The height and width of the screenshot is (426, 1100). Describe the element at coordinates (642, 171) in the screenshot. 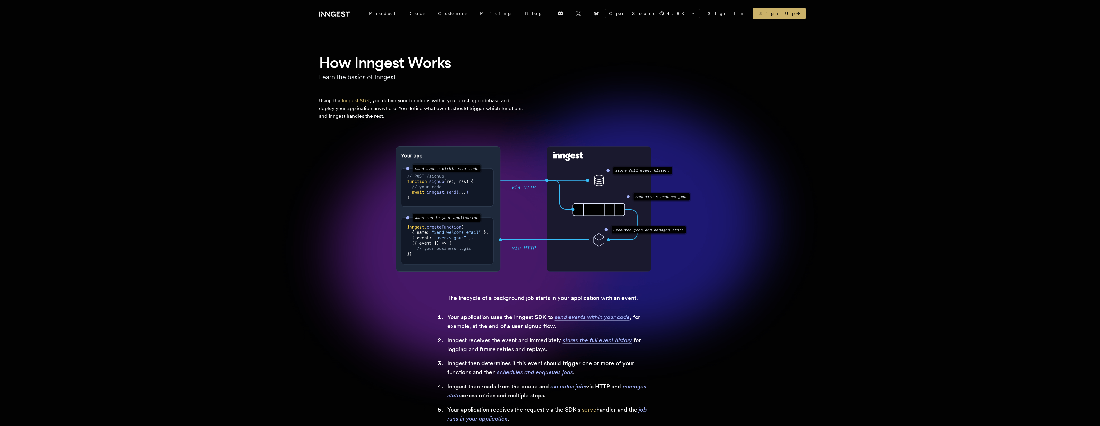

I see `text: Store full event history` at that location.